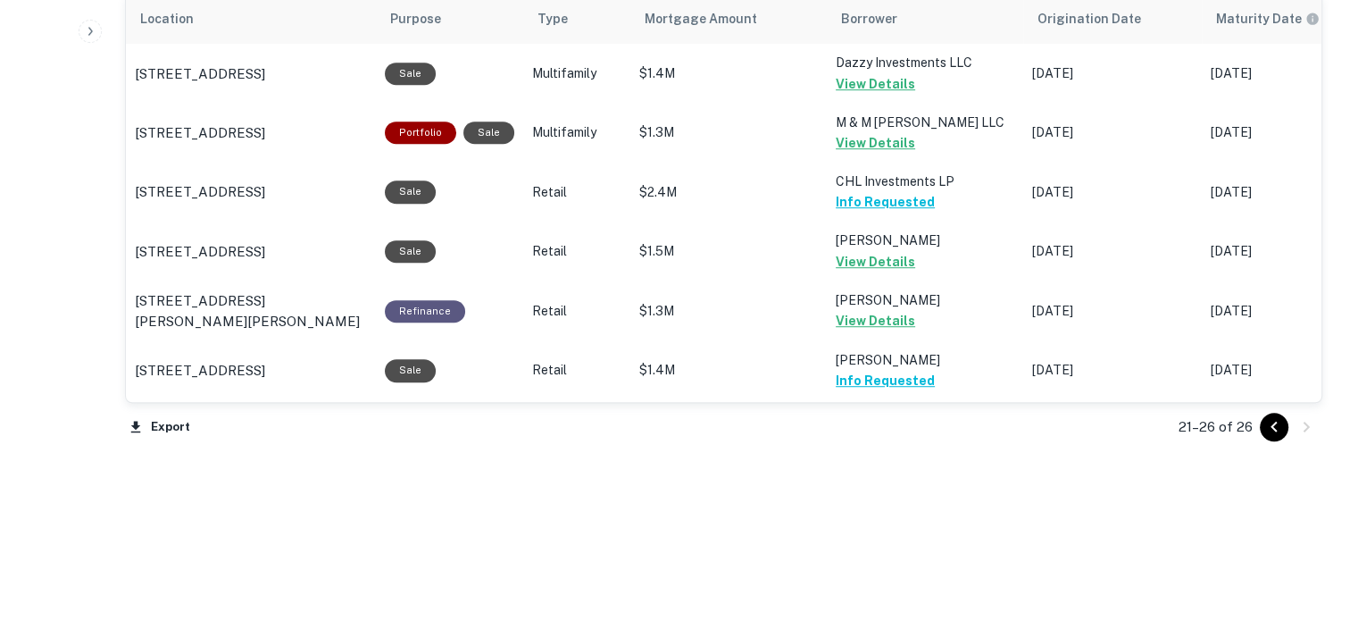 The height and width of the screenshot is (621, 1358). I want to click on span: Type, so click(553, 19).